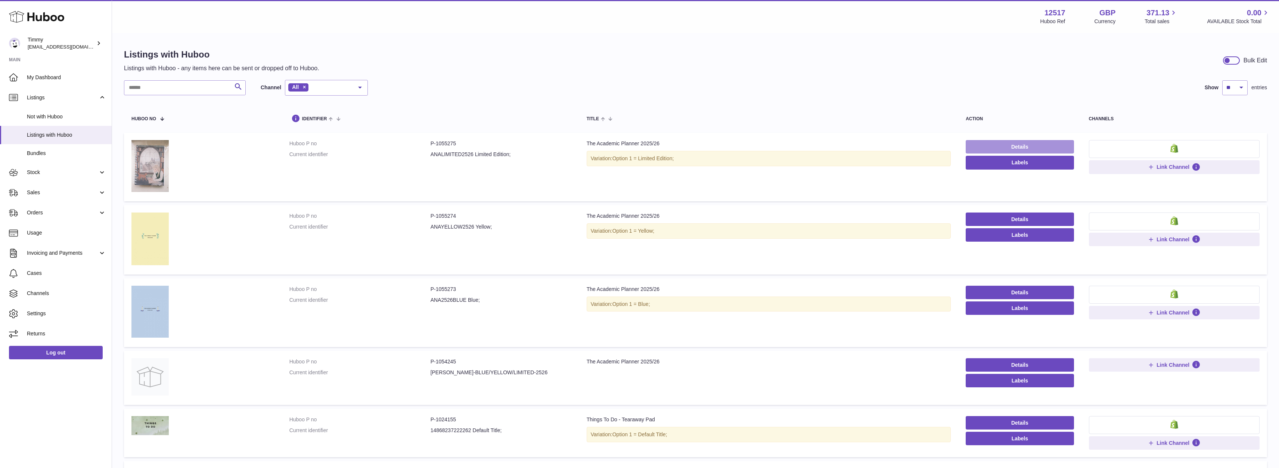 This screenshot has width=1279, height=468. What do you see at coordinates (66, 313) in the screenshot?
I see `span: Settings` at bounding box center [66, 313].